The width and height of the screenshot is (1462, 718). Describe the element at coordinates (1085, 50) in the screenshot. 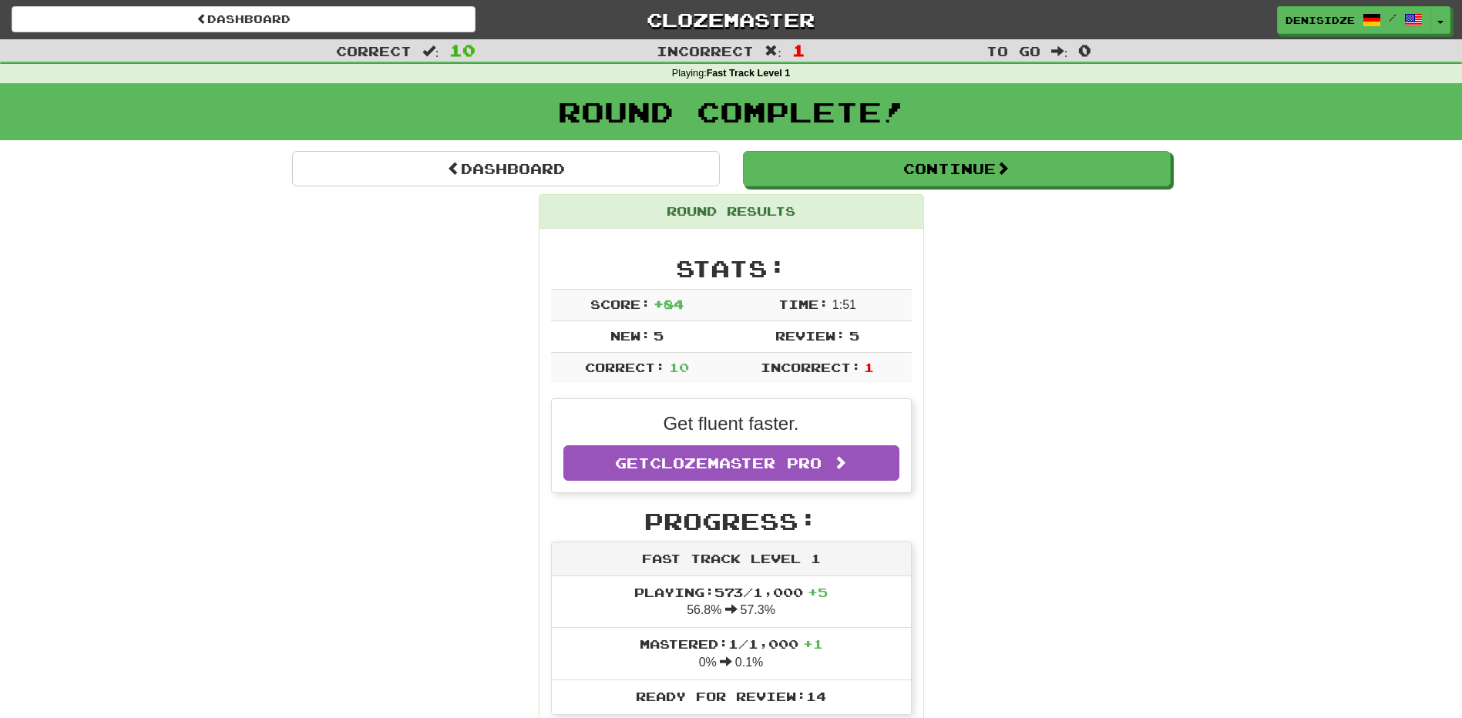

I see `span: 0` at that location.